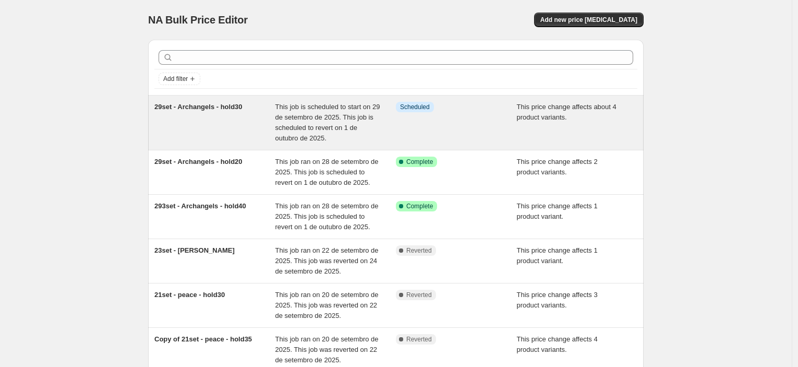  Describe the element at coordinates (566, 112) in the screenshot. I see `span: This price change affects about 4 product variants.` at that location.